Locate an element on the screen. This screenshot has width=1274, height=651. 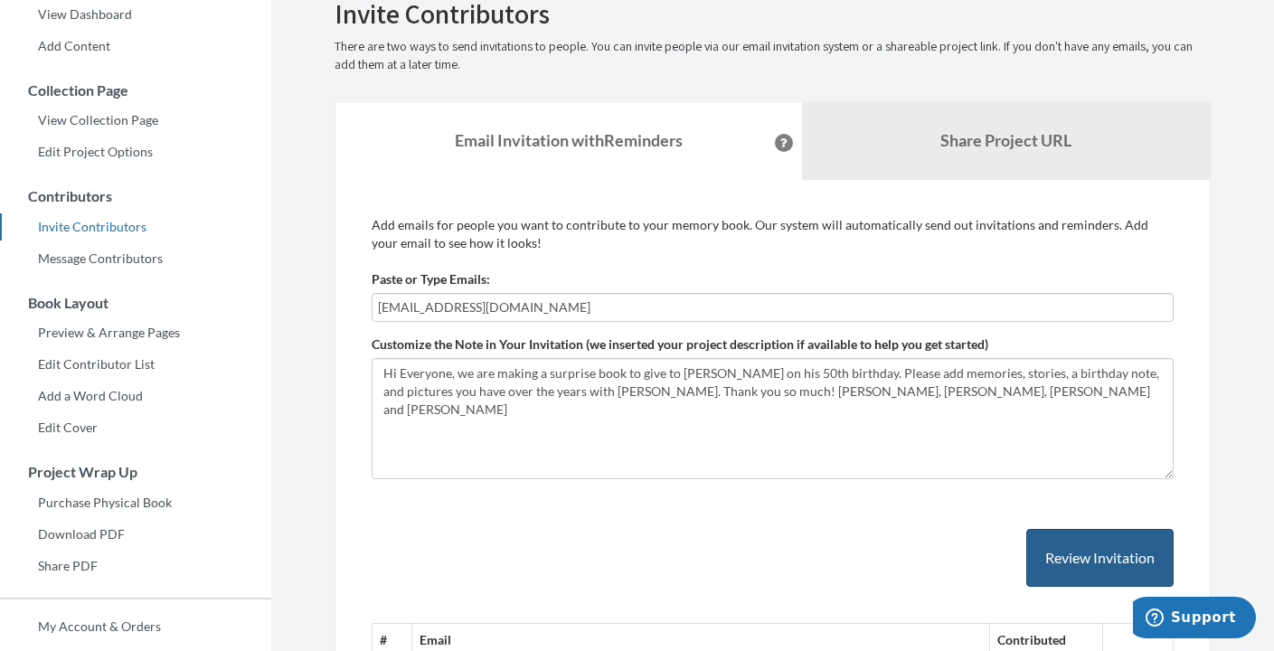
h3: Book Layout is located at coordinates (136, 303).